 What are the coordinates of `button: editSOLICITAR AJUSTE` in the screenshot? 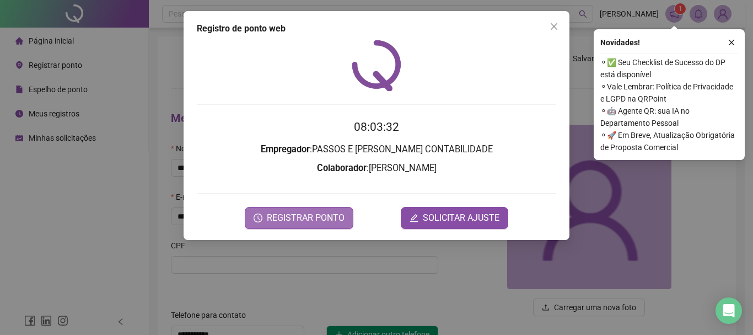 It's located at (454, 218).